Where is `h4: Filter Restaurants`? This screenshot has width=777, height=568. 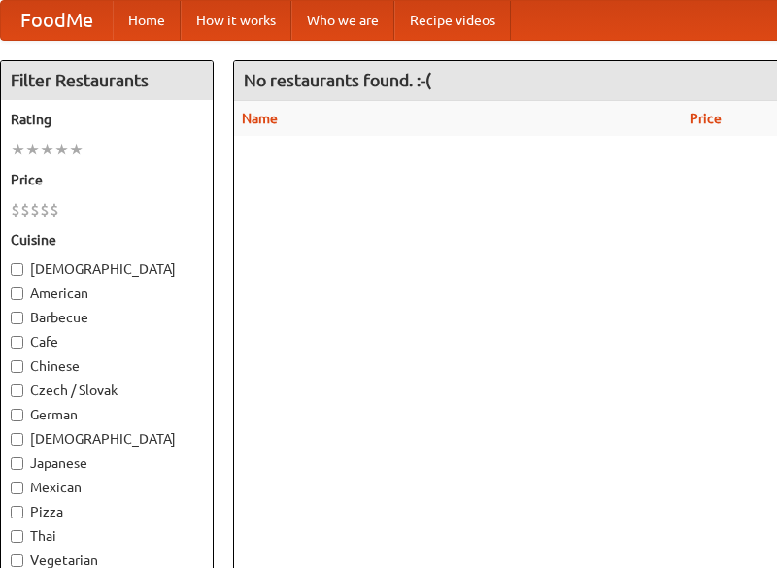 h4: Filter Restaurants is located at coordinates (107, 81).